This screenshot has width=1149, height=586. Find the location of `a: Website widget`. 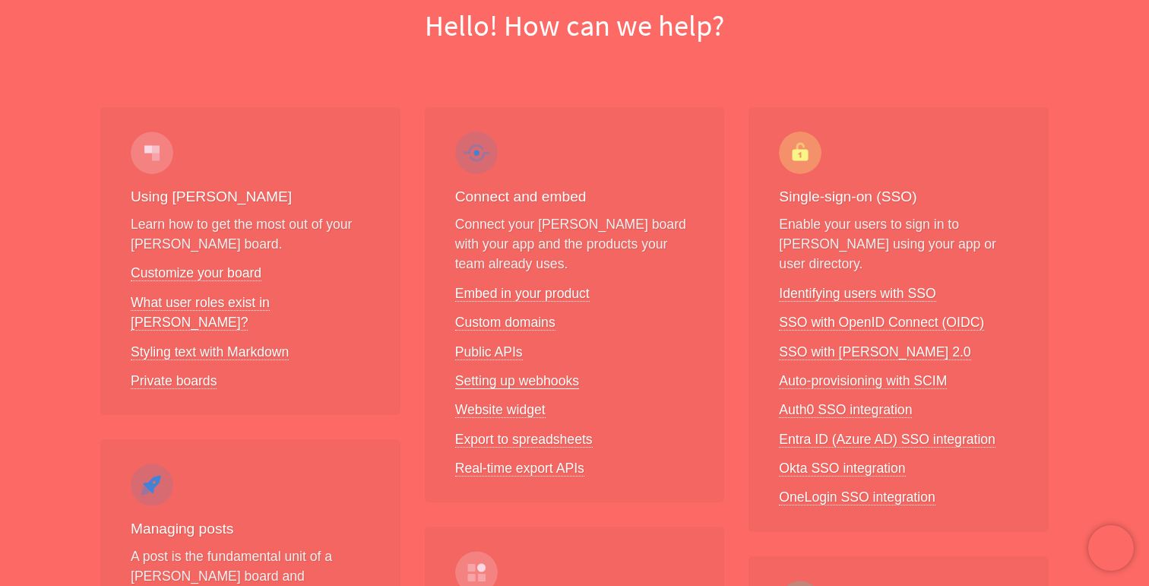

a: Website widget is located at coordinates (500, 410).